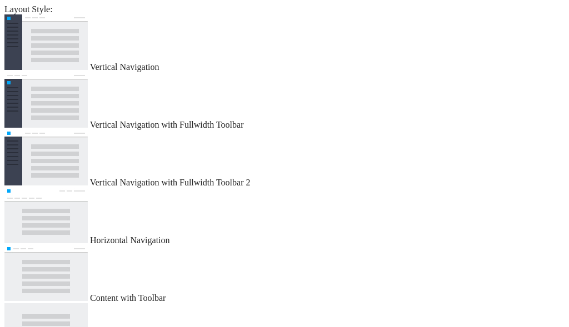 This screenshot has width=569, height=327. Describe the element at coordinates (284, 43) in the screenshot. I see `md-radio-button: Vertical Navigation` at that location.